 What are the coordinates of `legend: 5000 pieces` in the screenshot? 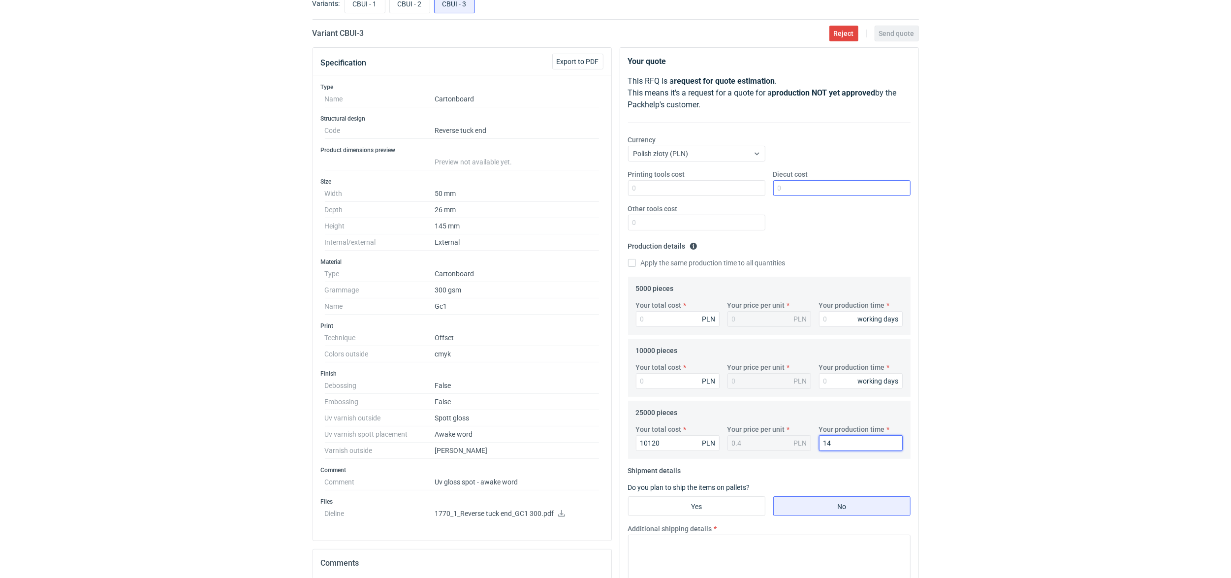 It's located at (655, 286).